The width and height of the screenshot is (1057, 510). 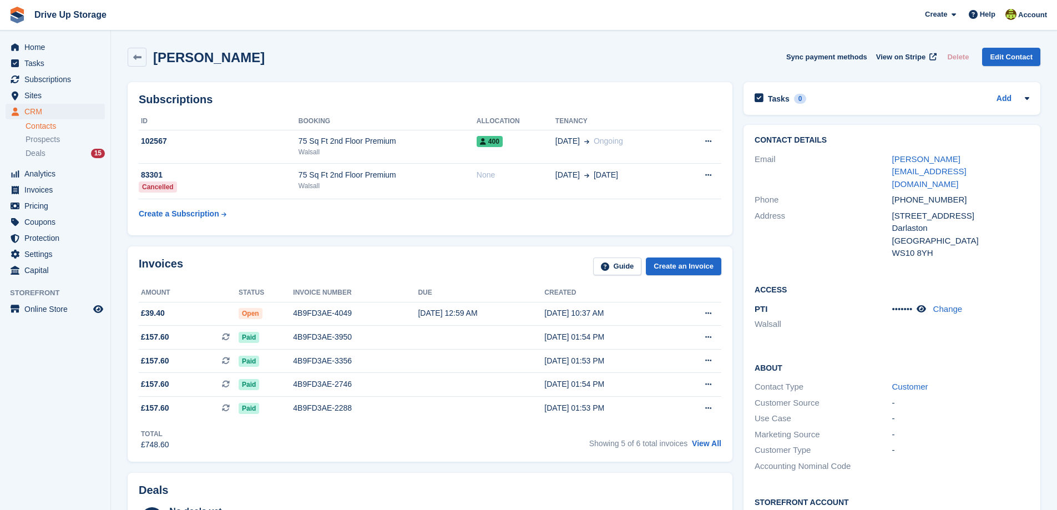 What do you see at coordinates (58, 79) in the screenshot?
I see `span: Subscriptions` at bounding box center [58, 79].